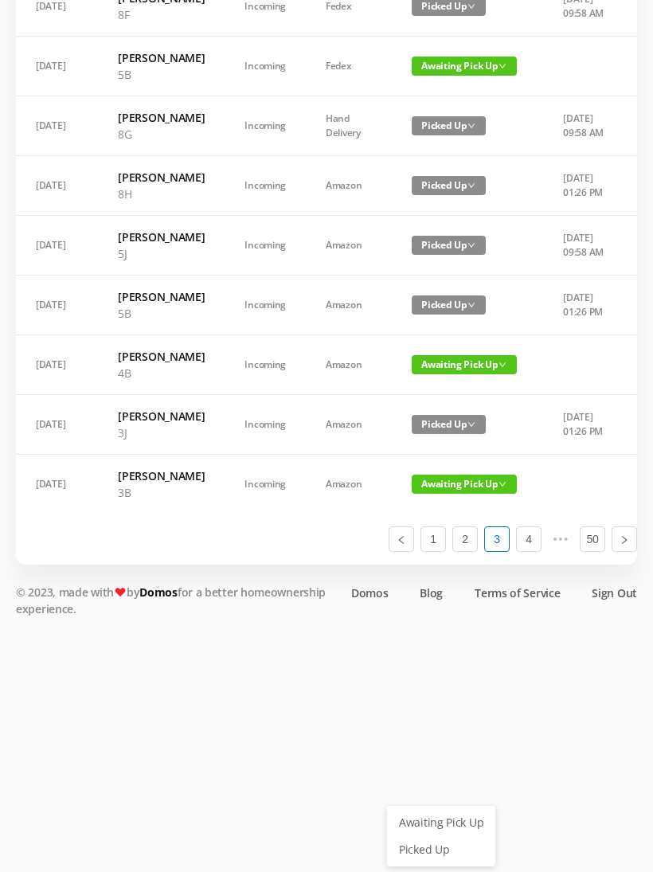  Describe the element at coordinates (465, 539) in the screenshot. I see `a: 2` at that location.